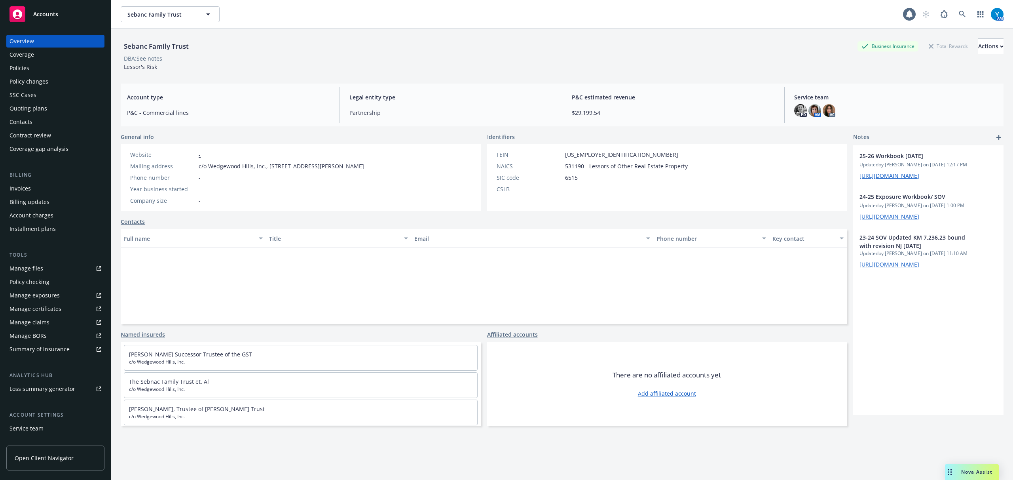  What do you see at coordinates (161, 14) in the screenshot?
I see `span: Sebanc Family Trust` at bounding box center [161, 14].